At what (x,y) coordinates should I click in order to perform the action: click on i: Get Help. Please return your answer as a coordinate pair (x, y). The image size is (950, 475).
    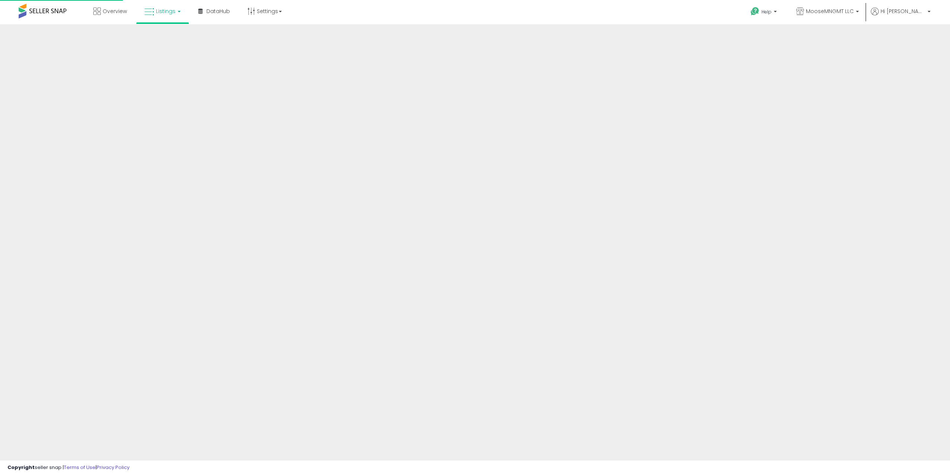
    Looking at the image, I should click on (755, 11).